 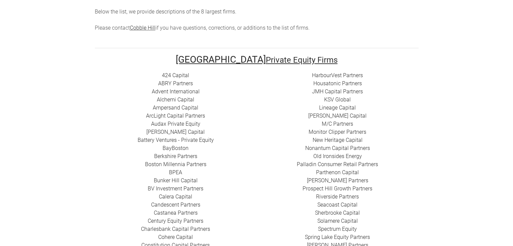 I want to click on a: 424 Capital, so click(x=175, y=75).